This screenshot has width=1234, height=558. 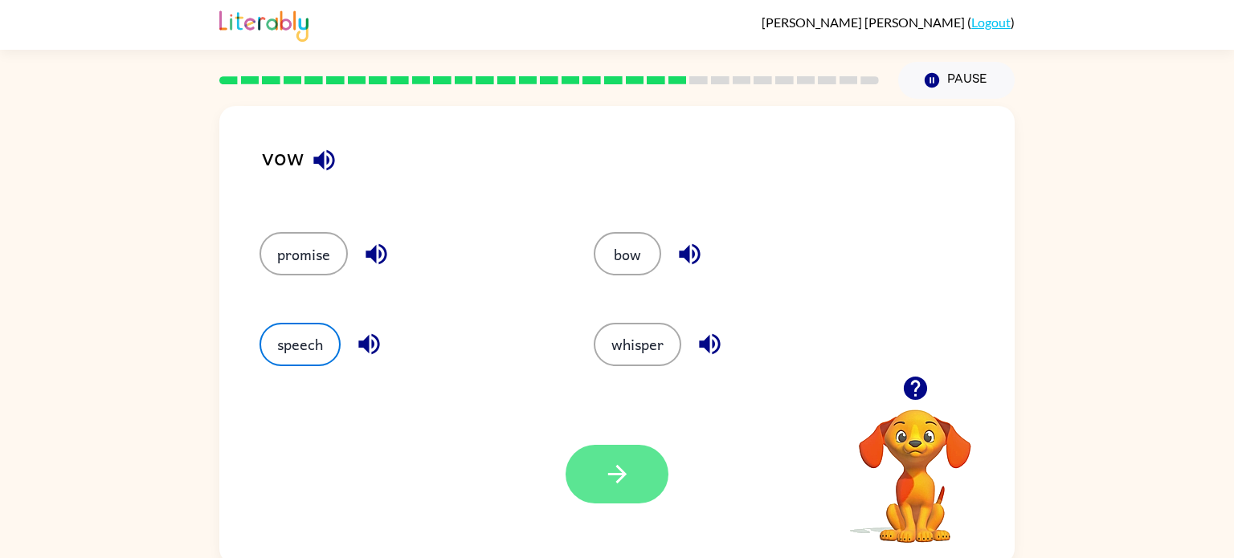 I want to click on button: bow, so click(x=628, y=254).